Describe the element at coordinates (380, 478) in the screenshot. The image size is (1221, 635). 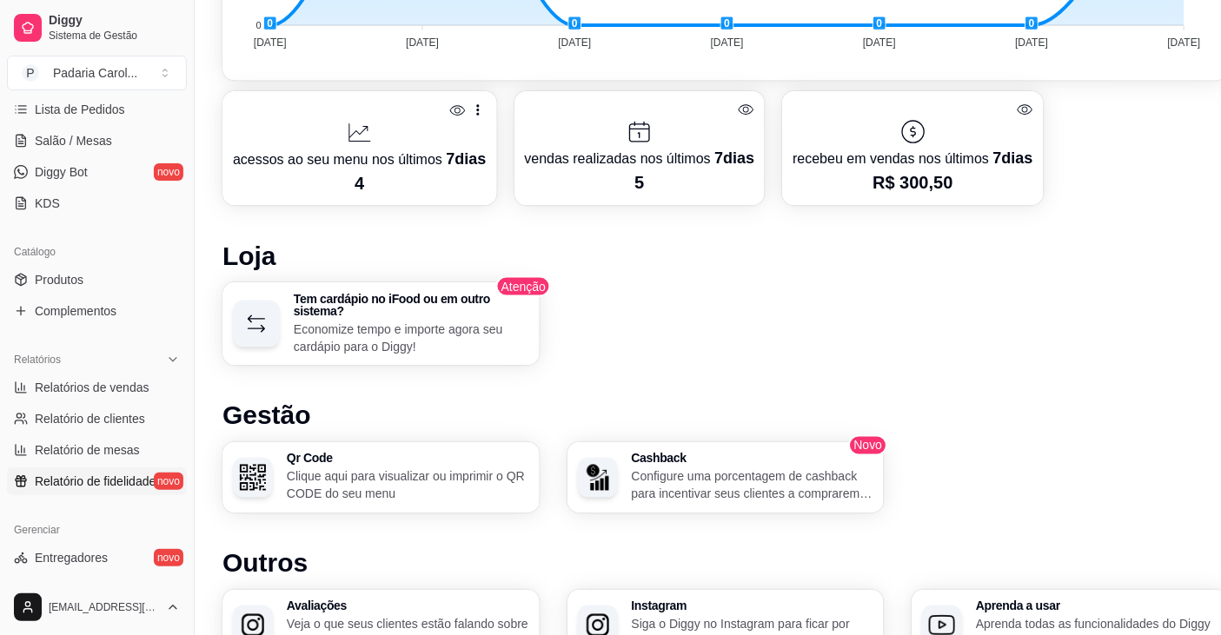
I see `button: Qr CodeQr CodeClique aqui para visualizar ou imprimir o QR CODE do seu menu` at that location.